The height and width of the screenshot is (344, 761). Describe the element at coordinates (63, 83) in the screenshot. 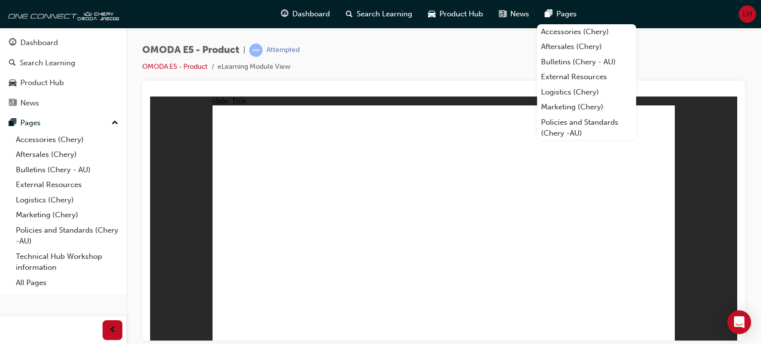

I see `a: Product Hub` at that location.